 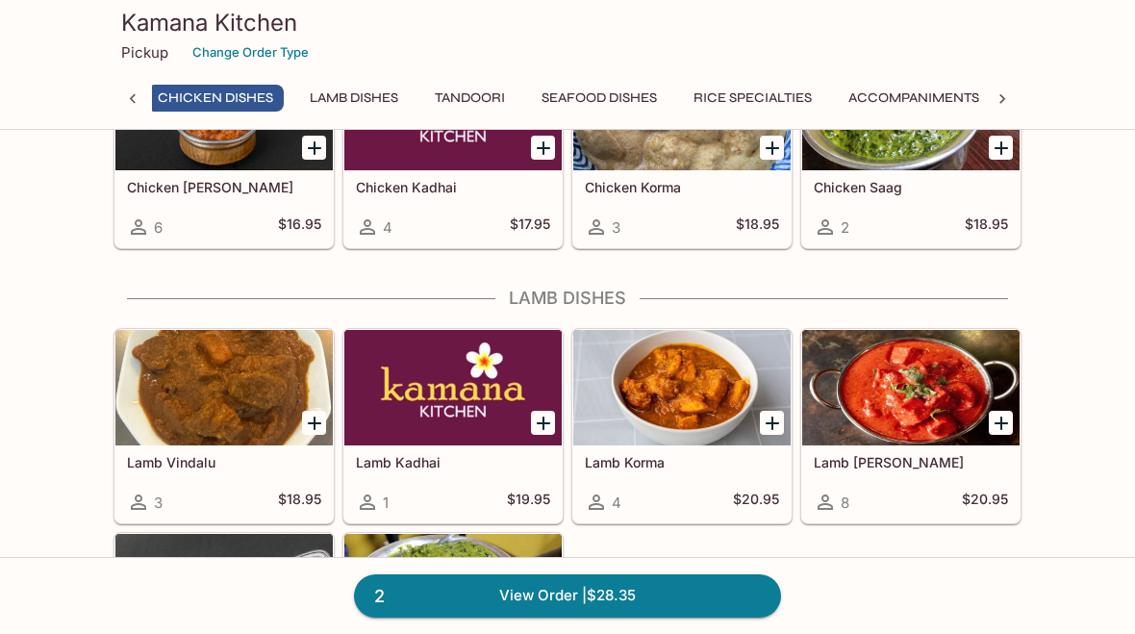 I want to click on h5: Lamb Vindalu, so click(x=224, y=462).